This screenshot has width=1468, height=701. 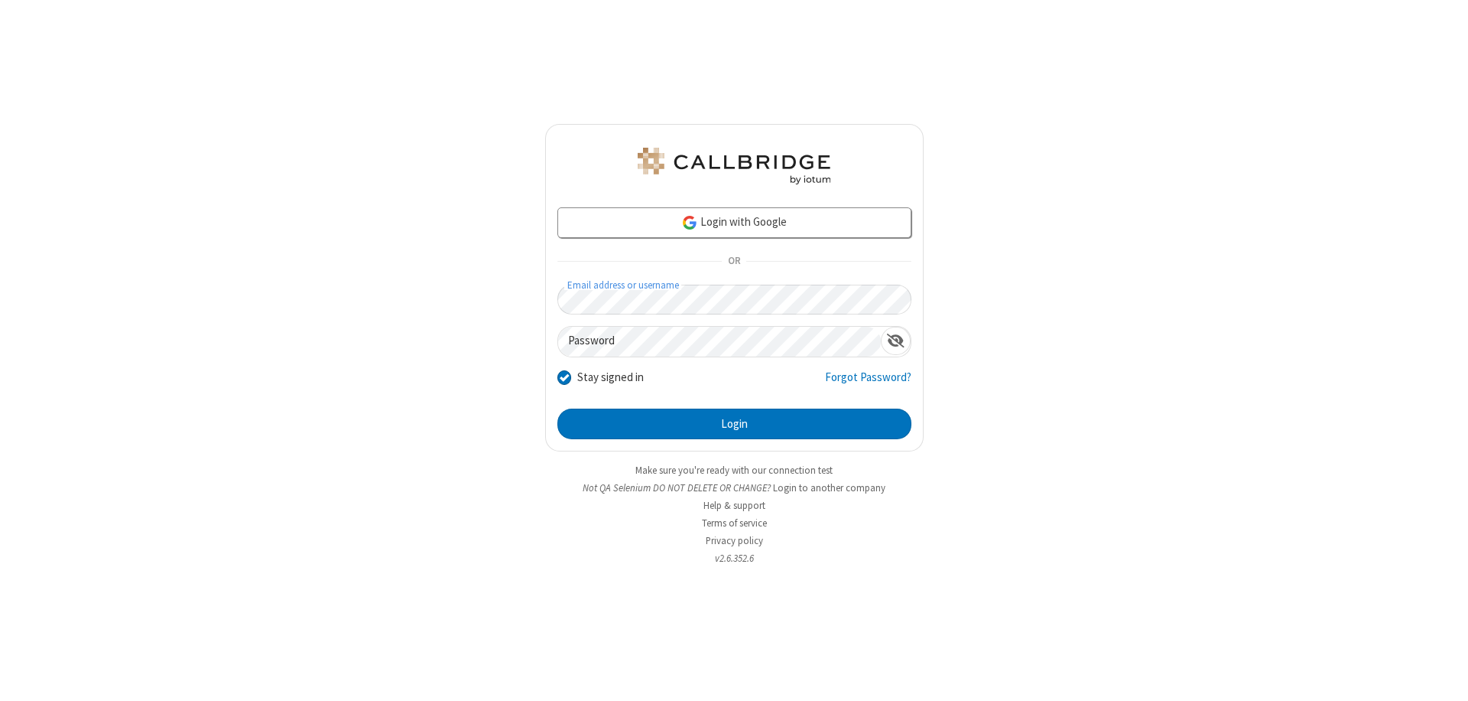 I want to click on img: google-icon.png, so click(x=690, y=223).